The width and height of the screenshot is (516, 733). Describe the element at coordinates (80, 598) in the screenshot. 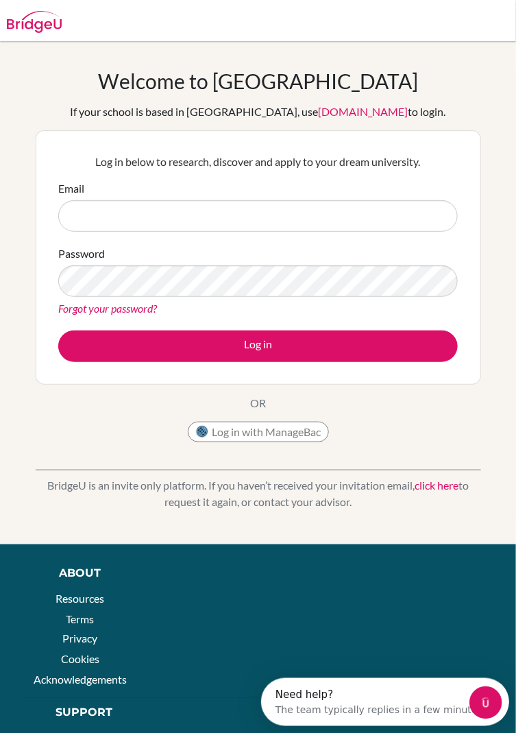

I see `a: Resources` at that location.